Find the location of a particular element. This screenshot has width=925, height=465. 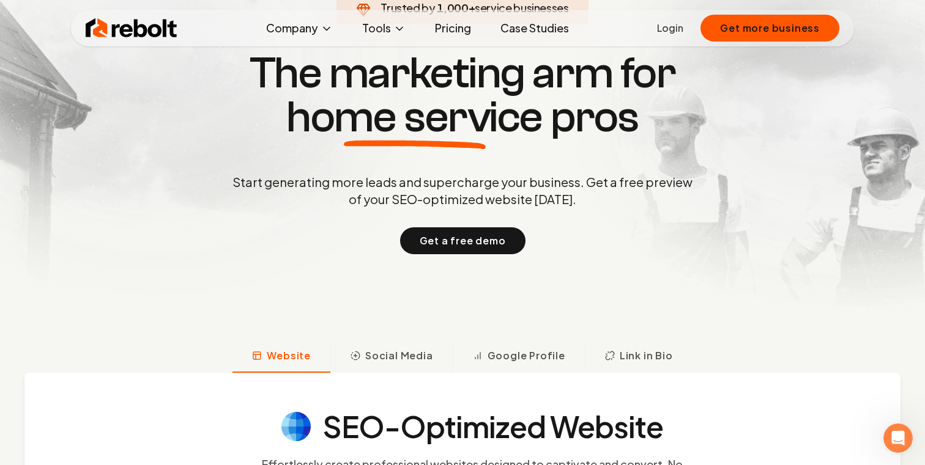

span: service businesses is located at coordinates (522, 7).